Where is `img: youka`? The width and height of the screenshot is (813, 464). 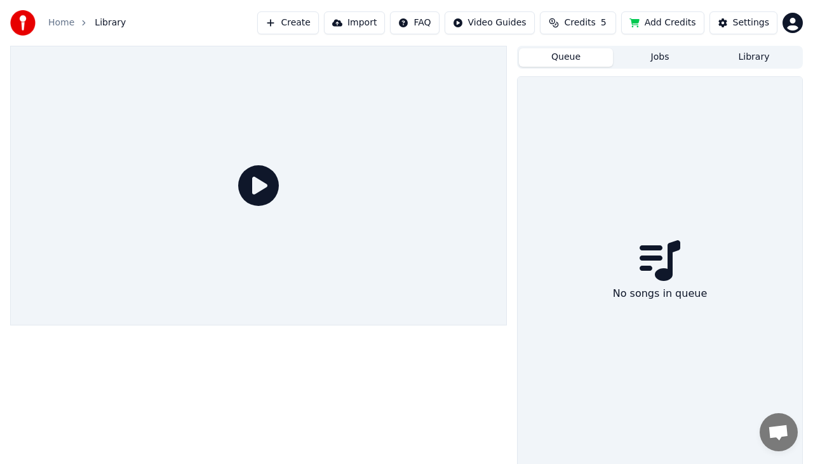 img: youka is located at coordinates (23, 23).